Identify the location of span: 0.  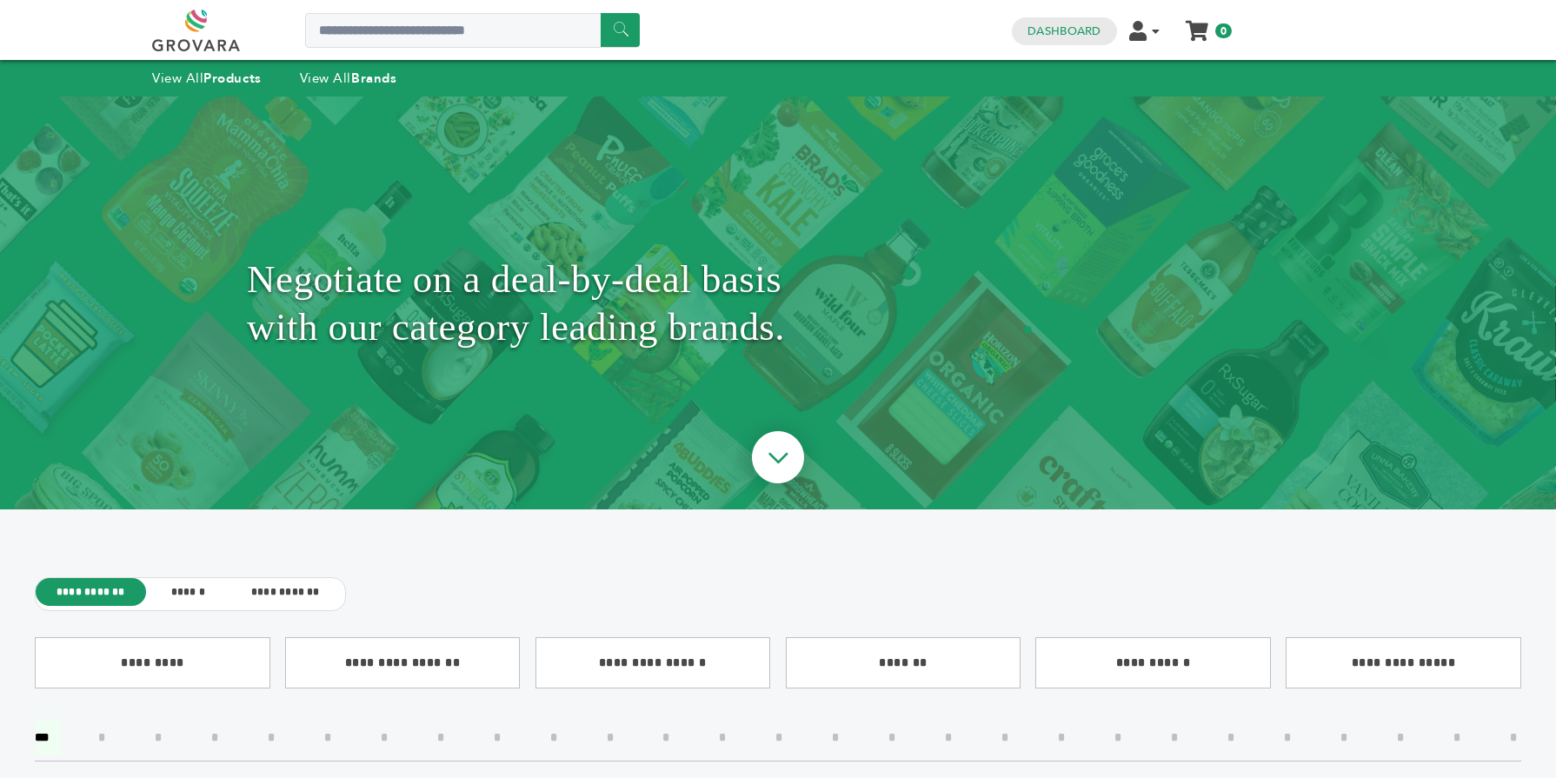
(1223, 30).